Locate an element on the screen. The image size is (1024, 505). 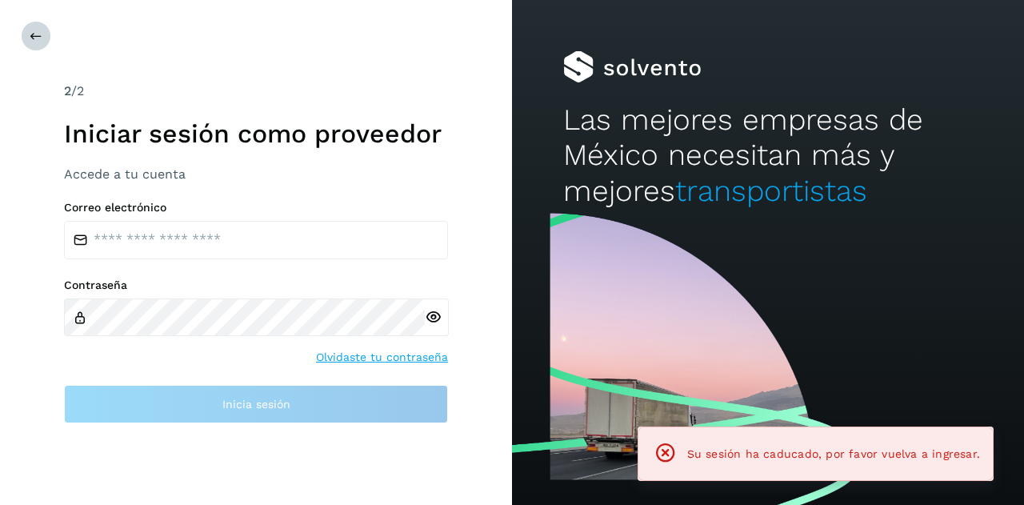
h2: Las mejores empresas de México necesitan más y mejores is located at coordinates (768, 155).